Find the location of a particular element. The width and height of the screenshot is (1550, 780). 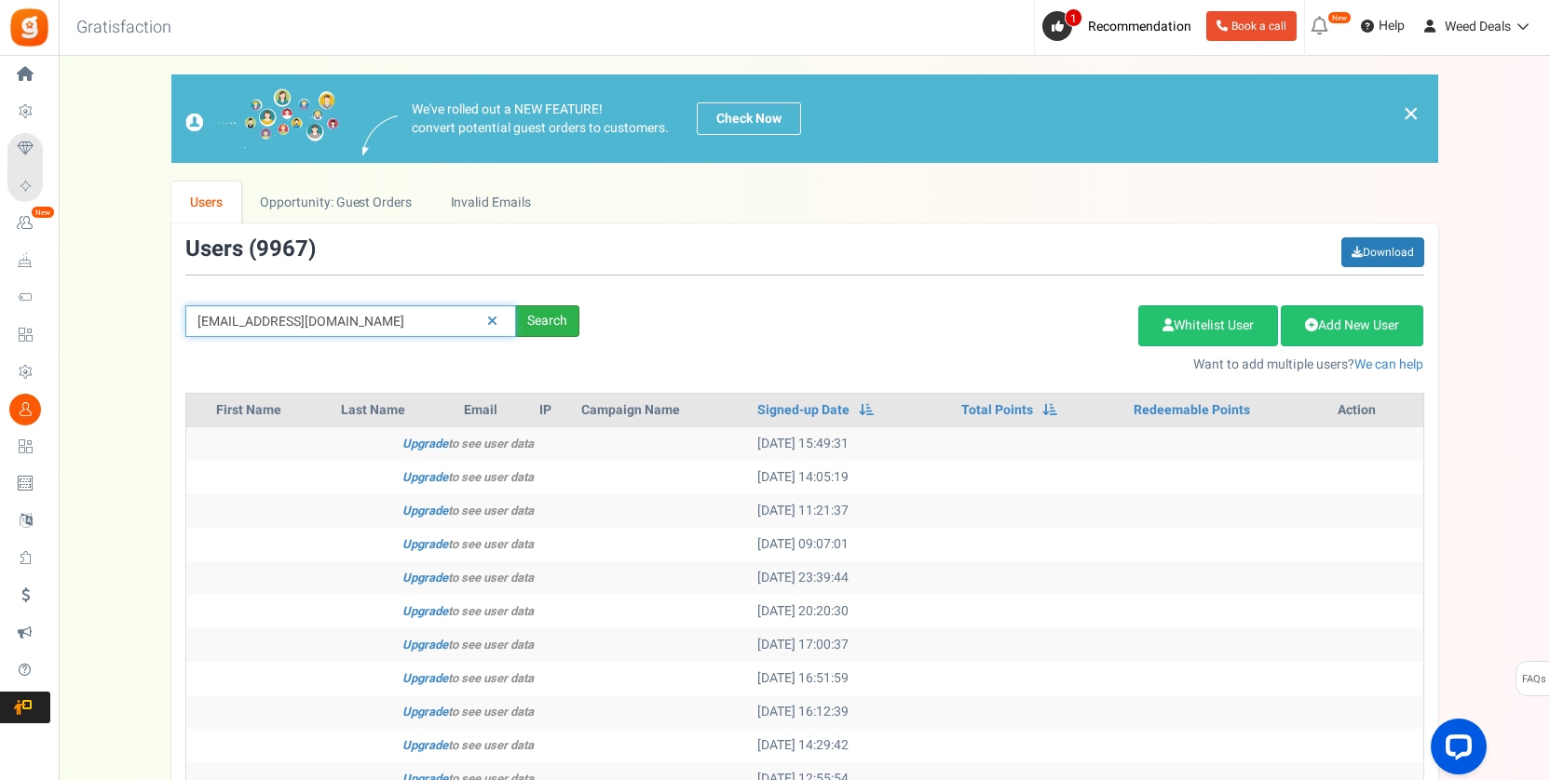

th: Email is located at coordinates (494, 411).